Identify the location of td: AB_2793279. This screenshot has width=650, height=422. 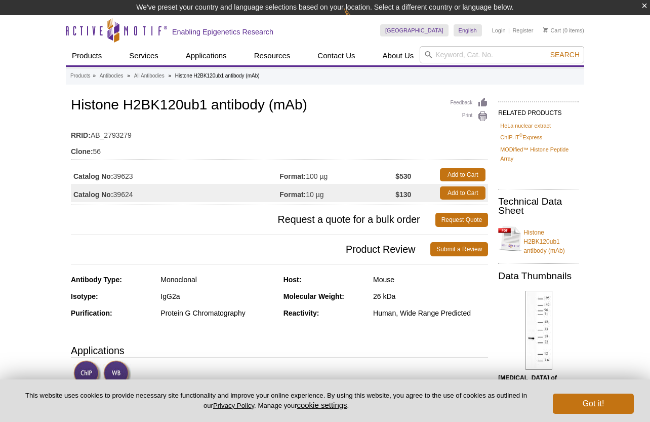
(280, 133).